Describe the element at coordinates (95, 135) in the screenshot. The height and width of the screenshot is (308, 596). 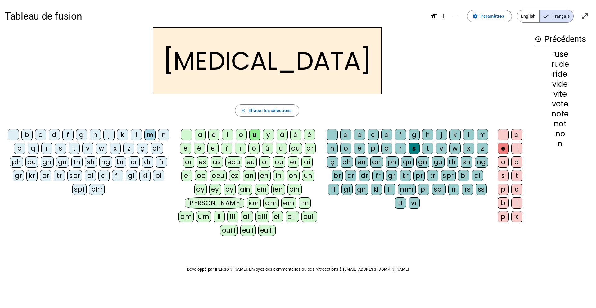
I see `div: h` at that location.